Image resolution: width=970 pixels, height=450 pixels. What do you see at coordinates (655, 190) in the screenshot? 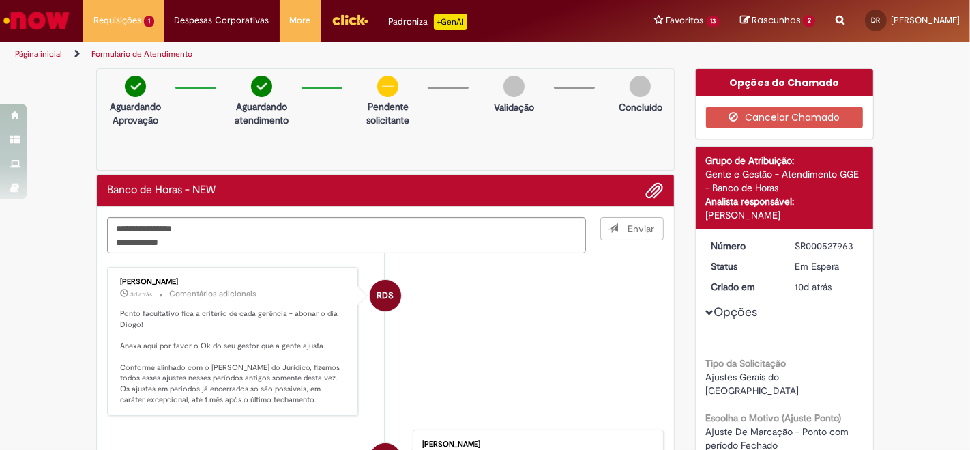
I see `button: Adicionar anexos` at bounding box center [655, 190].